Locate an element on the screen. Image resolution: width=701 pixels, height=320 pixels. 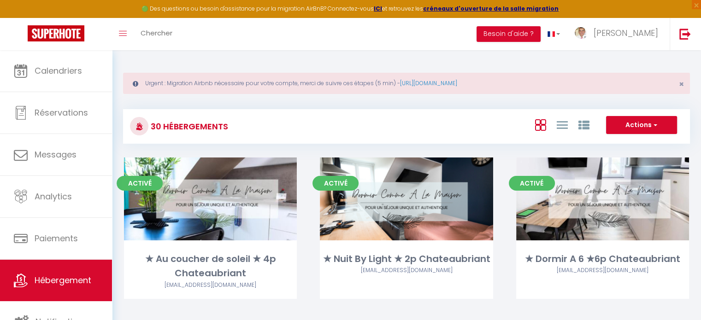
a: Vue par Groupe is located at coordinates (583, 124).